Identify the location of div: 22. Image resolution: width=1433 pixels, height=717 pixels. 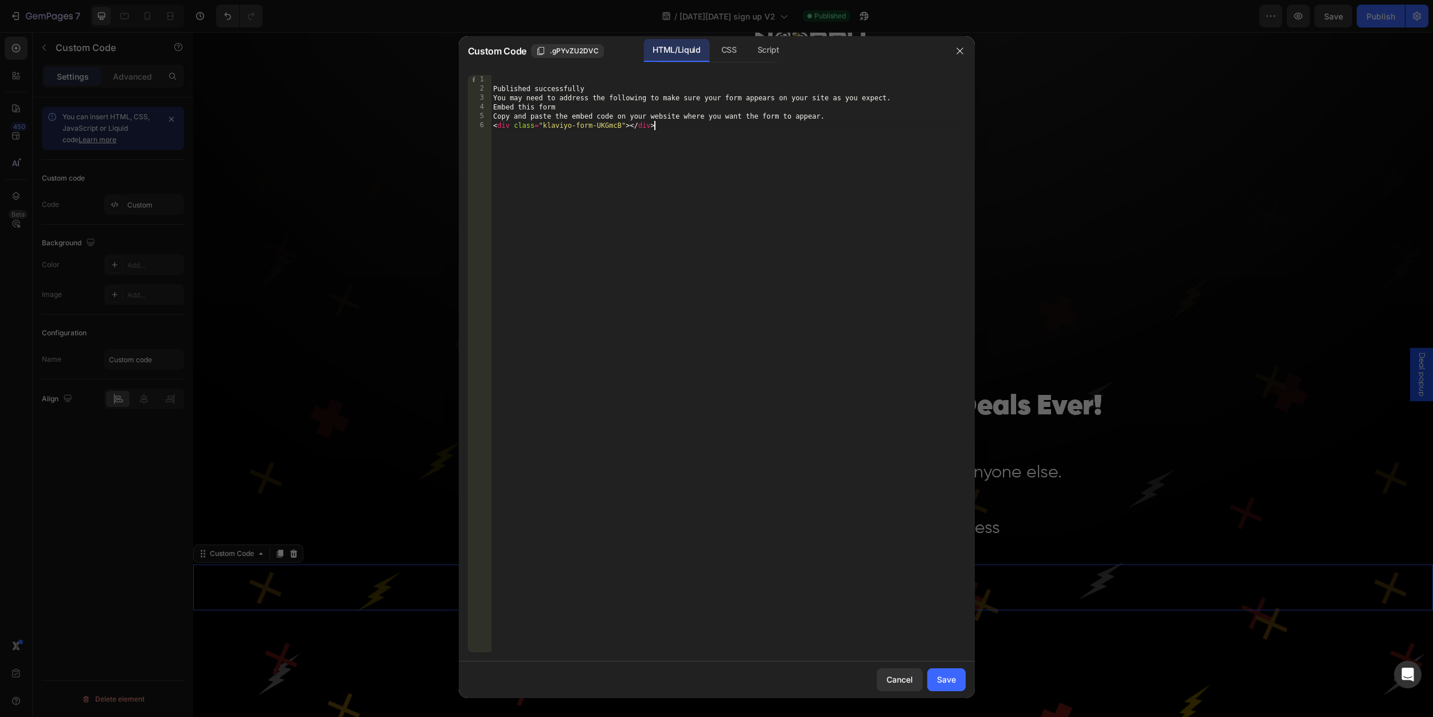
(575, 275).